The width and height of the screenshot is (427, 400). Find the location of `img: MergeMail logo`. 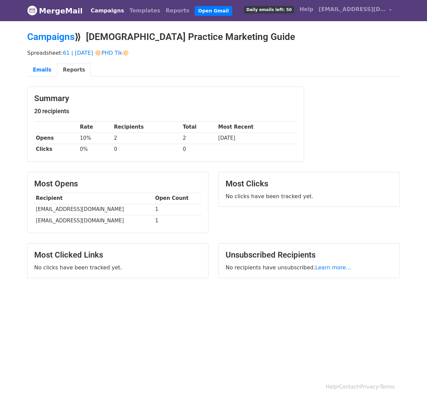

img: MergeMail logo is located at coordinates (32, 10).